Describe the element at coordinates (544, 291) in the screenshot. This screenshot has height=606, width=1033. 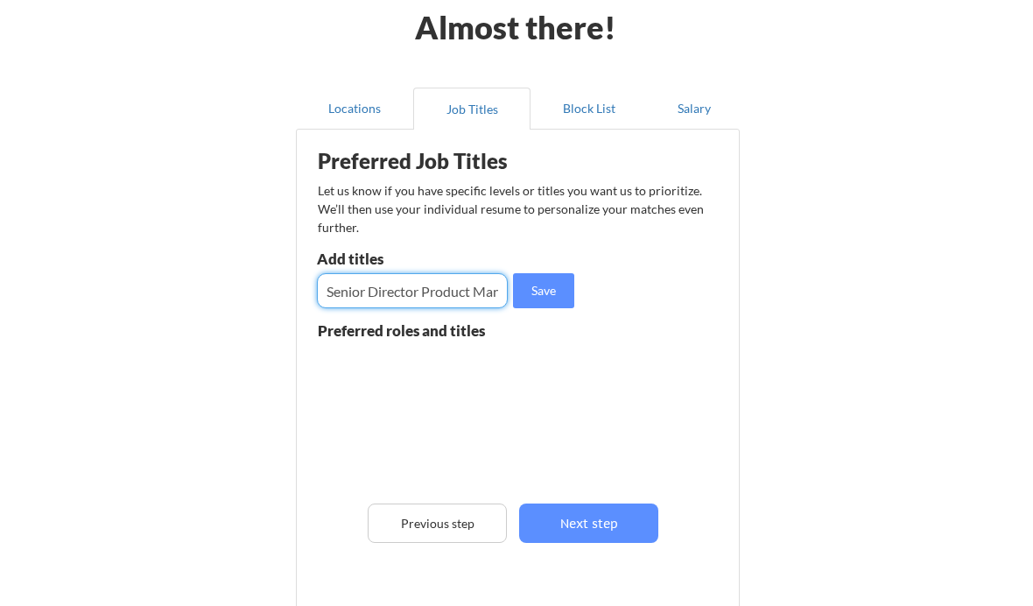
I see `button: Save` at that location.